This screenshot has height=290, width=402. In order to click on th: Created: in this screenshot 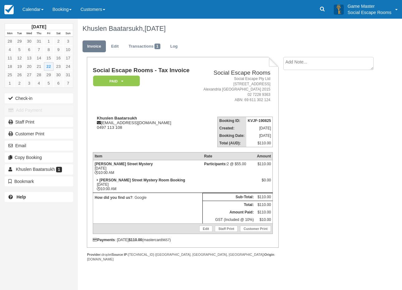, I will do `click(232, 128)`.